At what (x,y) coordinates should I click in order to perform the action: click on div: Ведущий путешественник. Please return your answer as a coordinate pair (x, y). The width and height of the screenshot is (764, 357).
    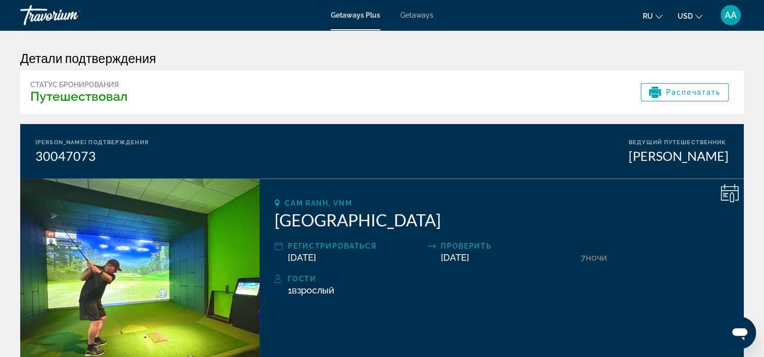
    Looking at the image, I should click on (678, 142).